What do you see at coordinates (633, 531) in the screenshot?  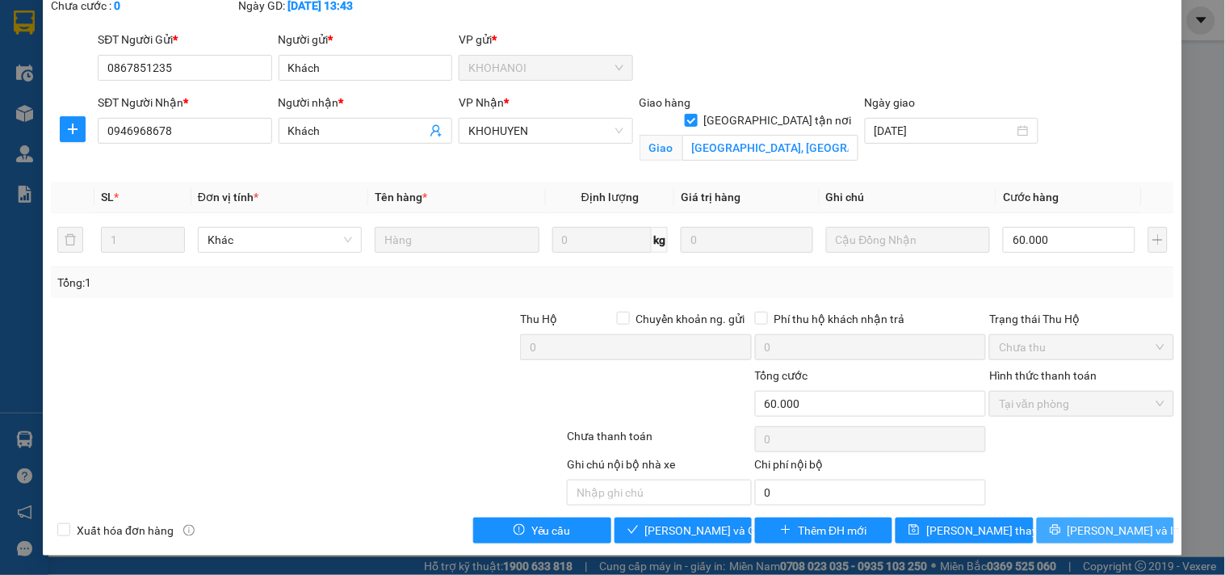 I see `span: check` at bounding box center [633, 531].